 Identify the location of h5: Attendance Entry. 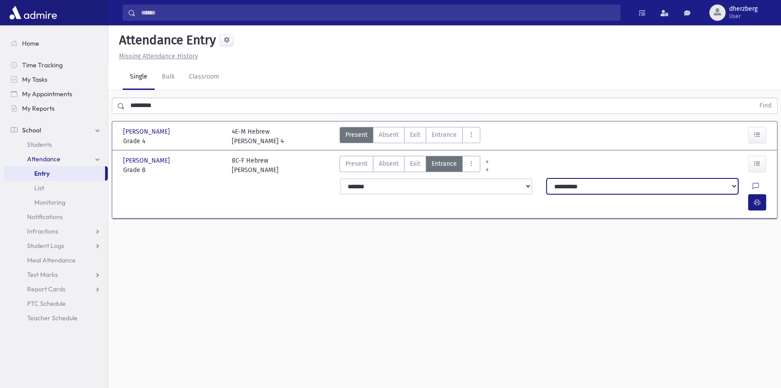
(166, 40).